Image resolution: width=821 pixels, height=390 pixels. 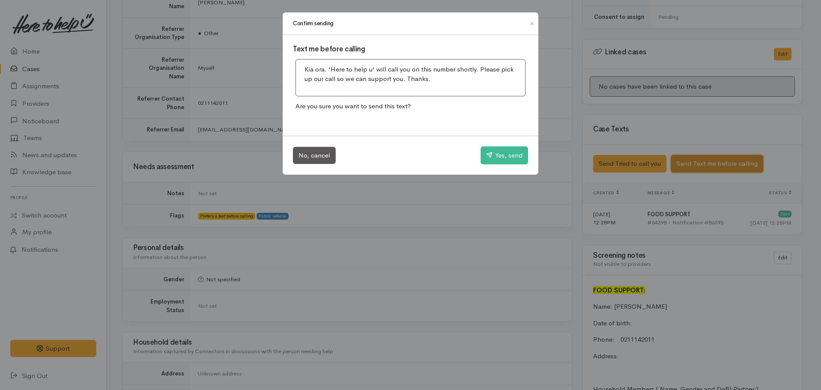 I want to click on button: Yes, send, so click(x=504, y=155).